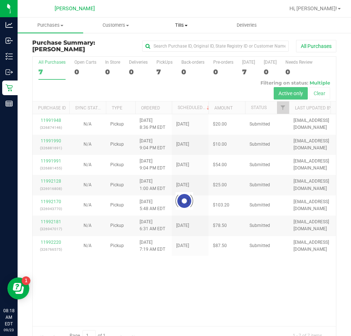 The height and width of the screenshot is (336, 351). I want to click on inline-svg: Inventory, so click(9, 56).